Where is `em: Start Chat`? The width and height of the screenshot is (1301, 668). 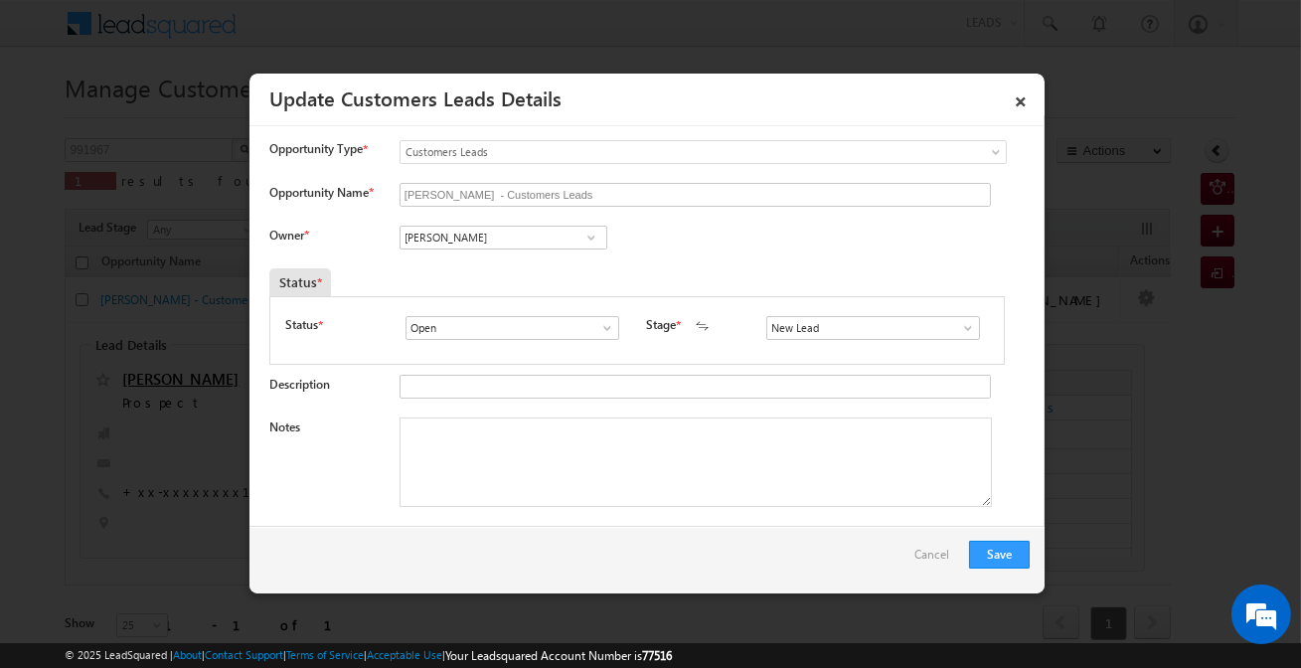 em: Start Chat is located at coordinates (315, 534).